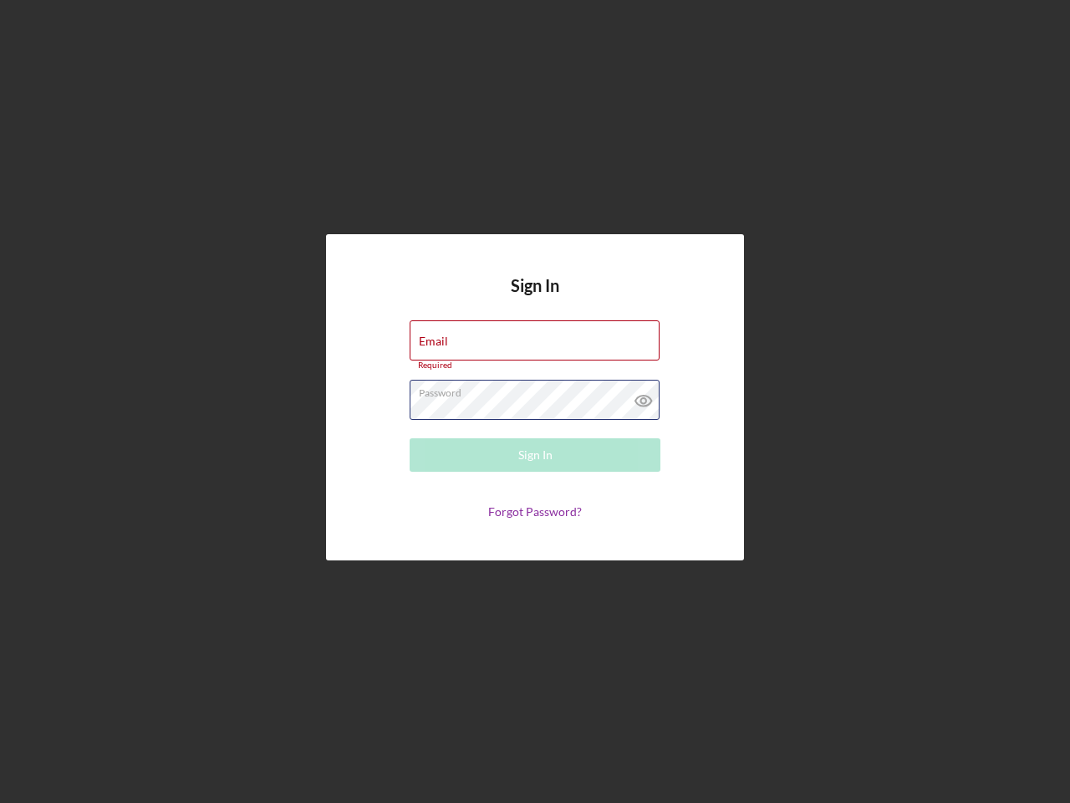  What do you see at coordinates (535, 455) in the screenshot?
I see `button: Sign In` at bounding box center [535, 455].